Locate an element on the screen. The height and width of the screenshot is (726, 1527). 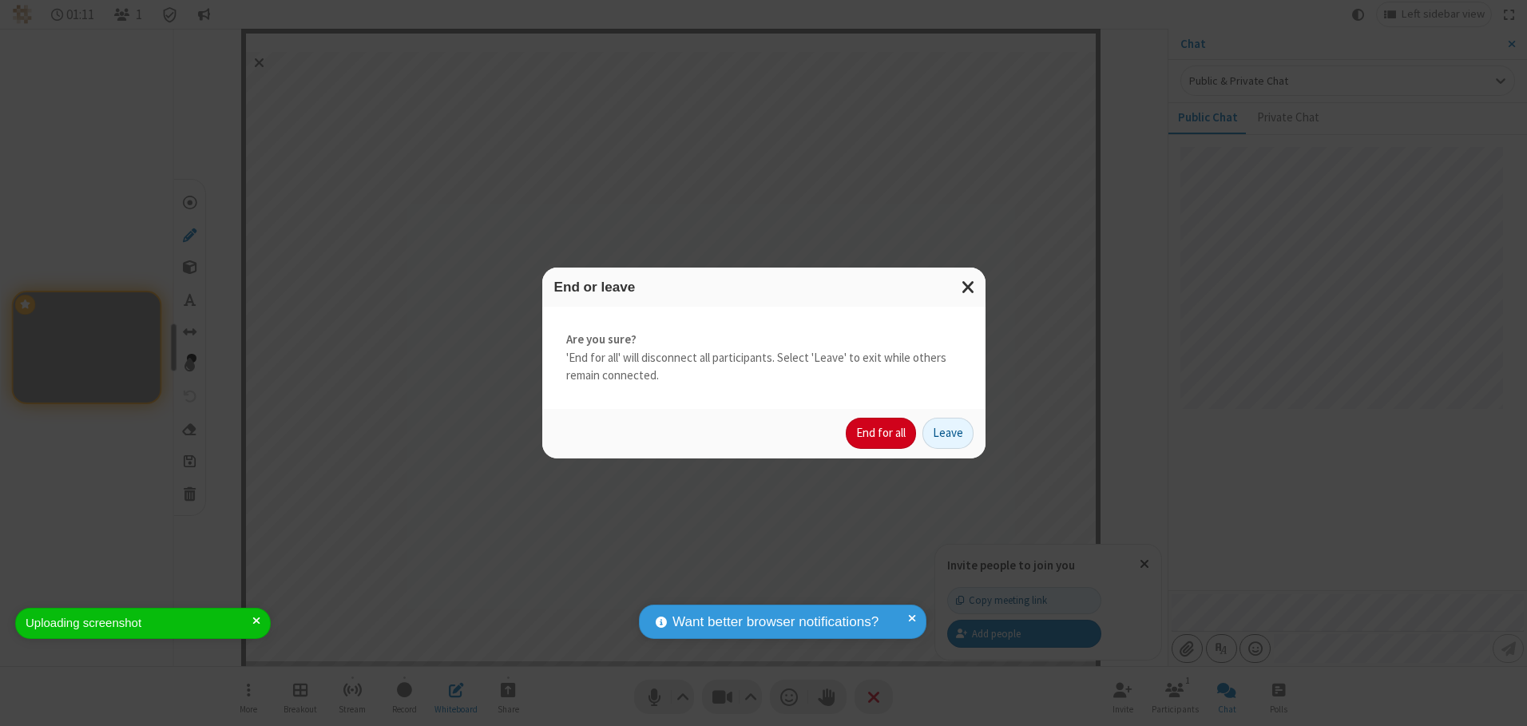
div: Uploading screenshot is located at coordinates (139, 623).